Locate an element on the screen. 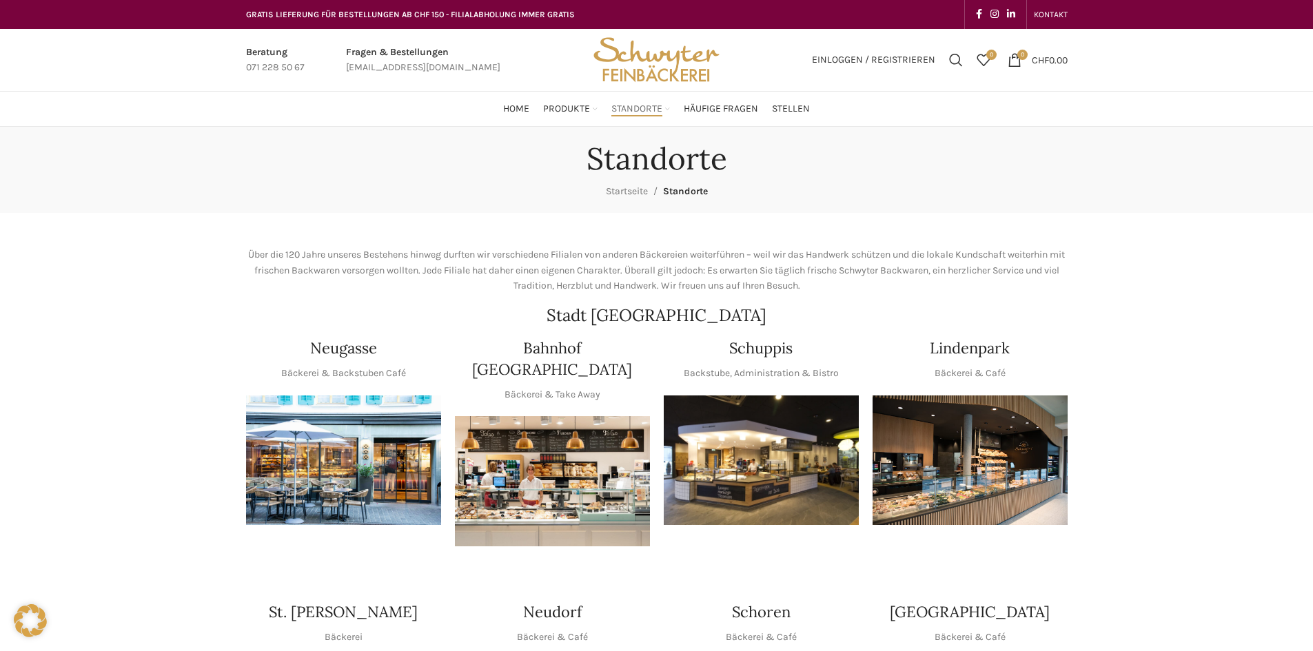 This screenshot has width=1313, height=651. img: Bahnhof St. Gallen is located at coordinates (552, 481).